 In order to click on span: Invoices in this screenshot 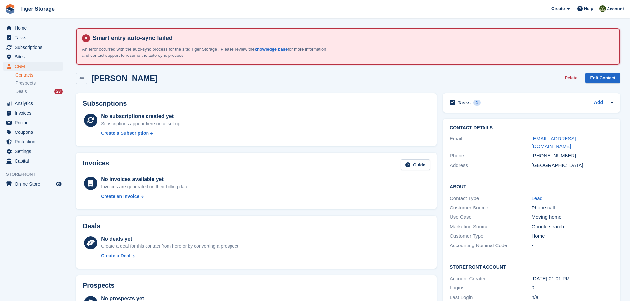, I will do `click(34, 113)`.